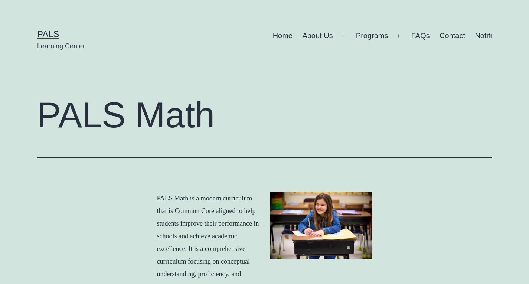  What do you see at coordinates (264, 115) in the screenshot?
I see `h1: PALS Math` at bounding box center [264, 115].